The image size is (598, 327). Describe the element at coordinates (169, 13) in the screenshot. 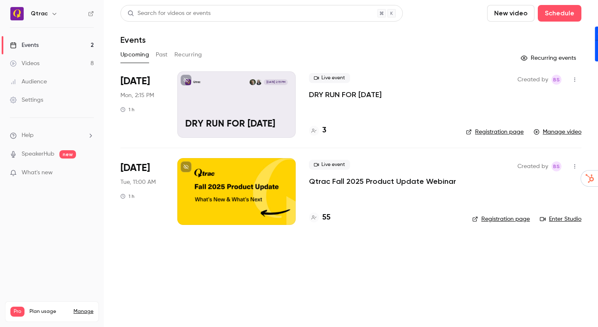

I see `div: Search for videos or events` at that location.